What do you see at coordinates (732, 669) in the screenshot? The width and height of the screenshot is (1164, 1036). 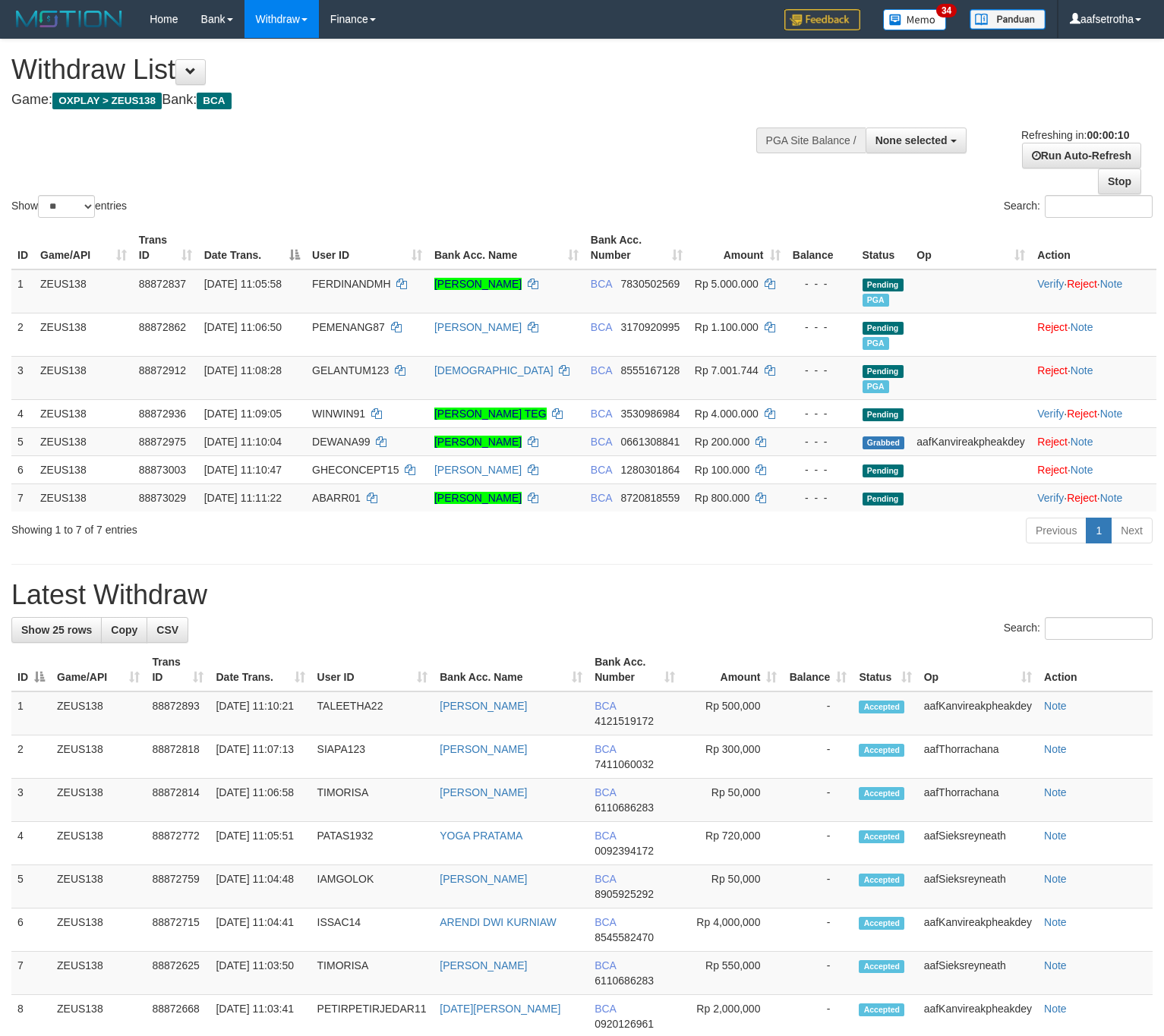 I see `th: Amount: activate to sort column ascending` at bounding box center [732, 669].